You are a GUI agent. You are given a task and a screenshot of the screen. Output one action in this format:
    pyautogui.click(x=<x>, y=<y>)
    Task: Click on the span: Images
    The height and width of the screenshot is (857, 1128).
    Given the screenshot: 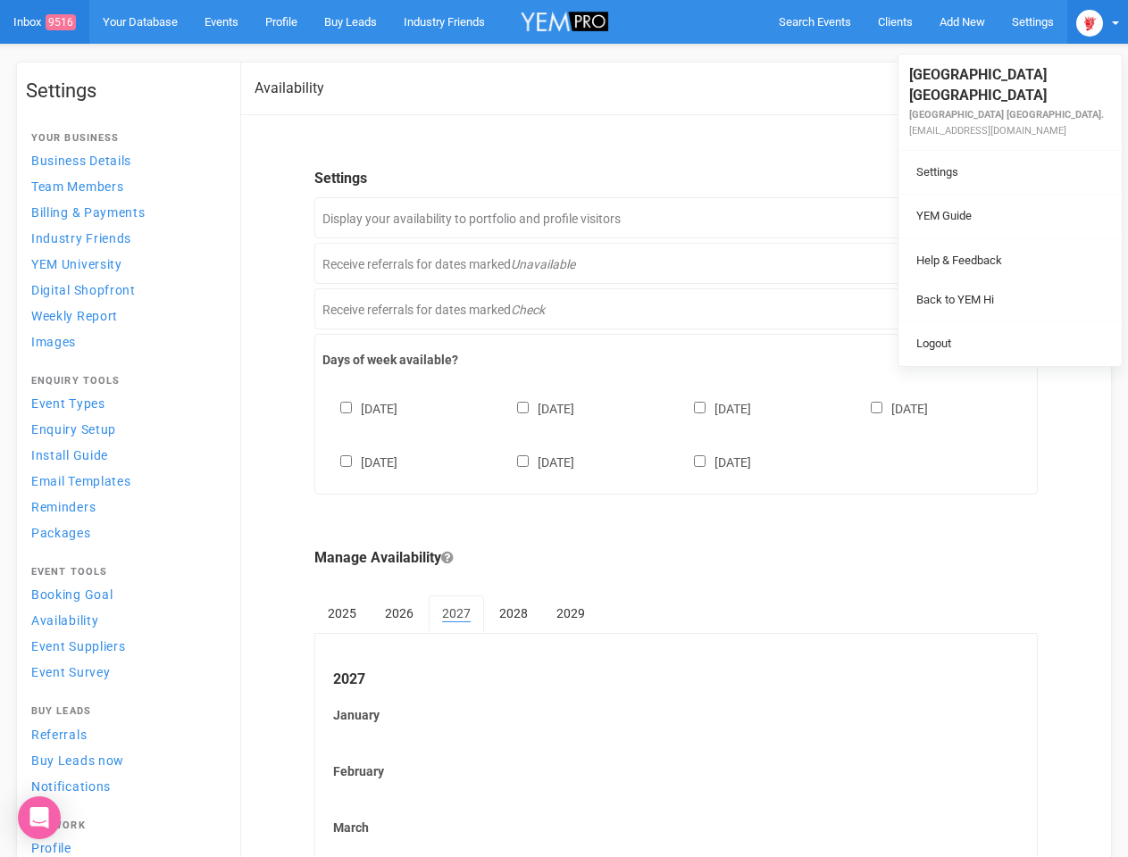 What is the action you would take?
    pyautogui.click(x=54, y=342)
    